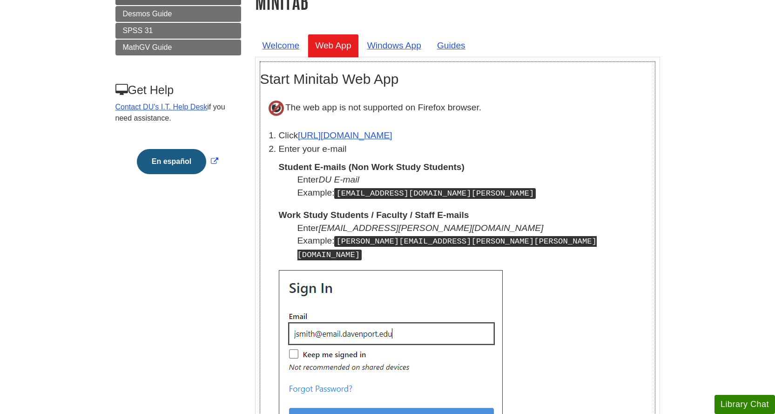 The image size is (775, 414). Describe the element at coordinates (451, 45) in the screenshot. I see `a: Guides` at that location.